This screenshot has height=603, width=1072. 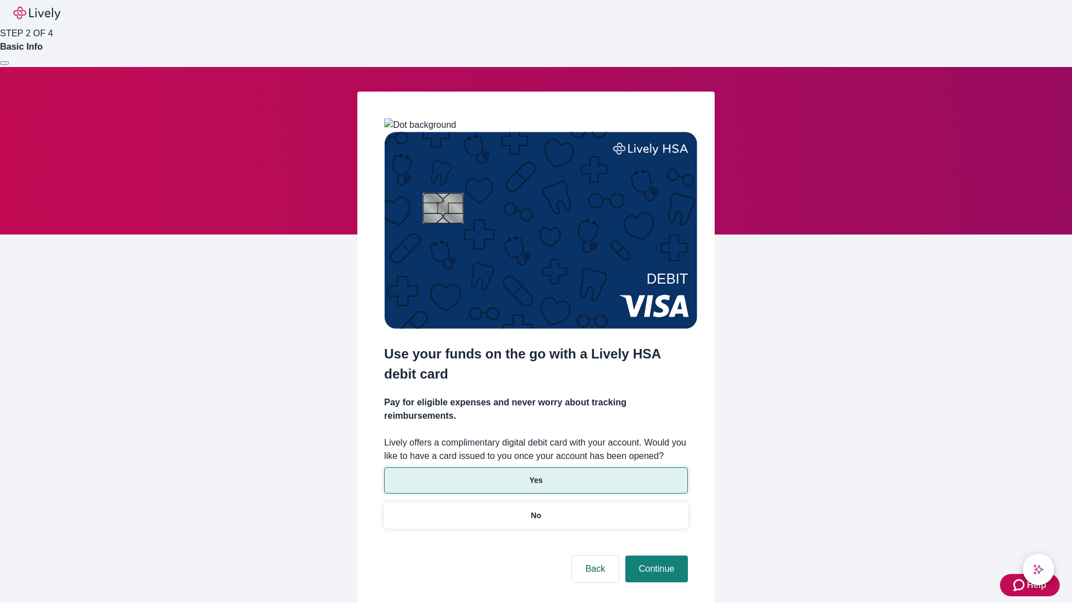 What do you see at coordinates (37, 13) in the screenshot?
I see `img: Lively` at bounding box center [37, 13].